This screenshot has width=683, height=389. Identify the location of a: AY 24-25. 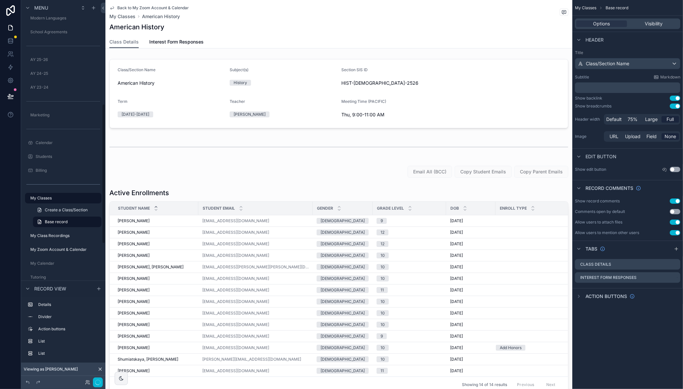
(63, 73).